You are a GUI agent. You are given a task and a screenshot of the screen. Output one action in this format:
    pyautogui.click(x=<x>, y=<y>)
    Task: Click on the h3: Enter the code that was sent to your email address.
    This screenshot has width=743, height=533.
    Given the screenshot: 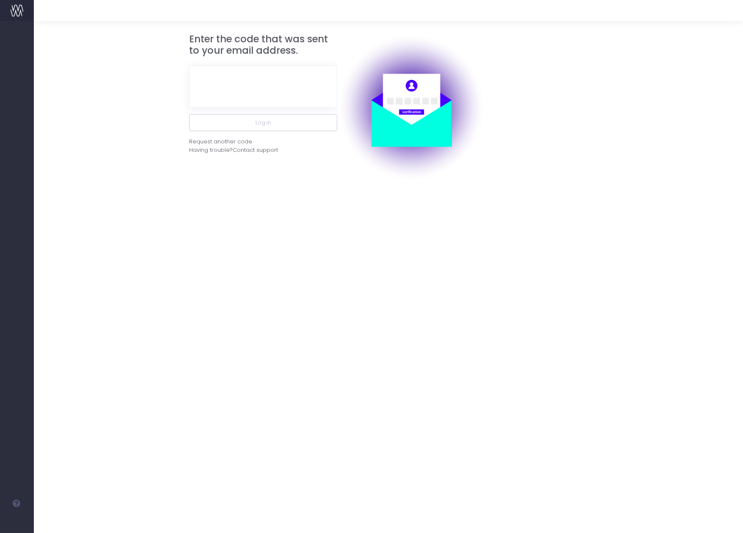 What is the action you would take?
    pyautogui.click(x=263, y=45)
    